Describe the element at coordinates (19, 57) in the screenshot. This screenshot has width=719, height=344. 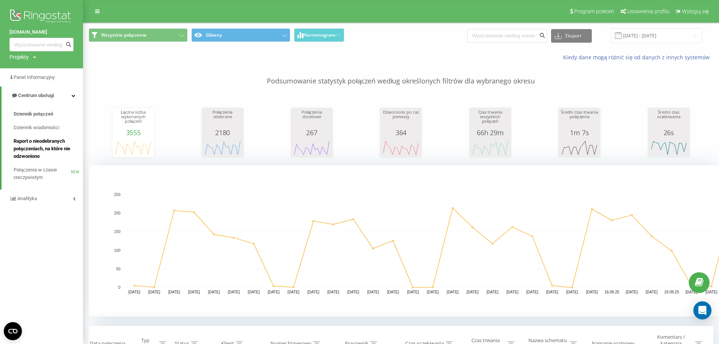
I see `div: Projekty` at that location.